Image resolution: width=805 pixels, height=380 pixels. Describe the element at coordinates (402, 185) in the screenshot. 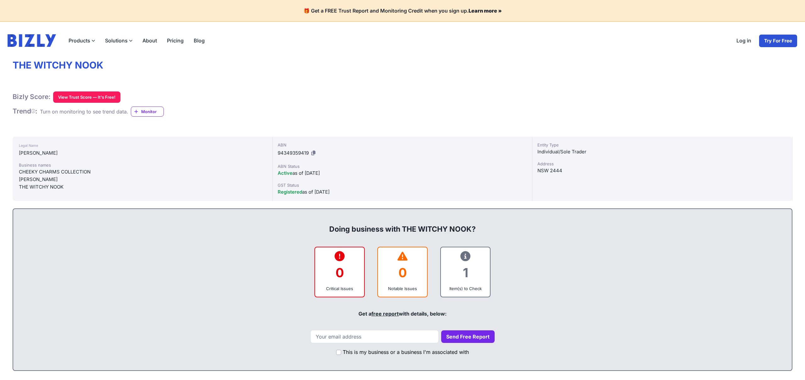

I see `div: GST Status` at that location.